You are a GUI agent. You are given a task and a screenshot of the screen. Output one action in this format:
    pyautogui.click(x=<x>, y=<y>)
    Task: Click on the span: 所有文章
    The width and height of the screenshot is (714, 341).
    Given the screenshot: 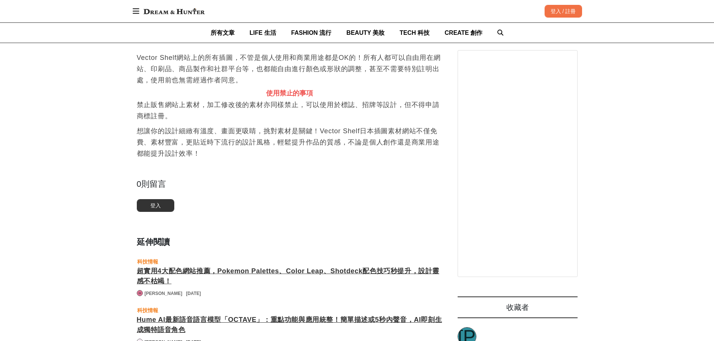 What is the action you would take?
    pyautogui.click(x=223, y=33)
    